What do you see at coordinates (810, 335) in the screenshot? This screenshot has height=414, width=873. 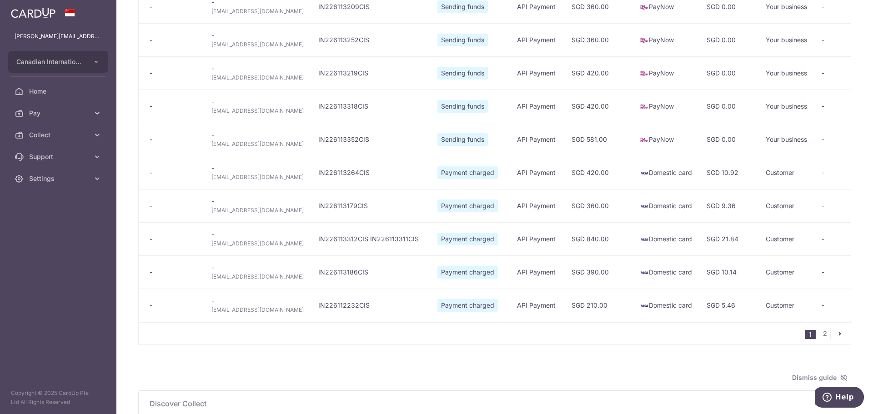 I see `li: 1` at bounding box center [810, 335].